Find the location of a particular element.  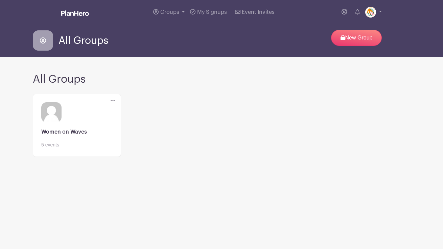

span: Groups is located at coordinates (170, 12).